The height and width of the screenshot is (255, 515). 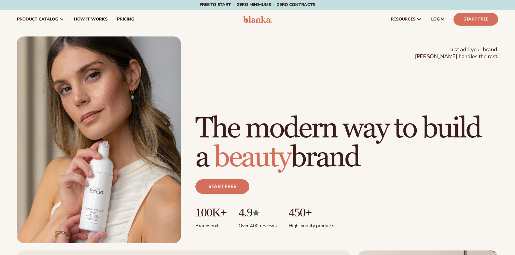 I want to click on p: 100K+, so click(x=211, y=213).